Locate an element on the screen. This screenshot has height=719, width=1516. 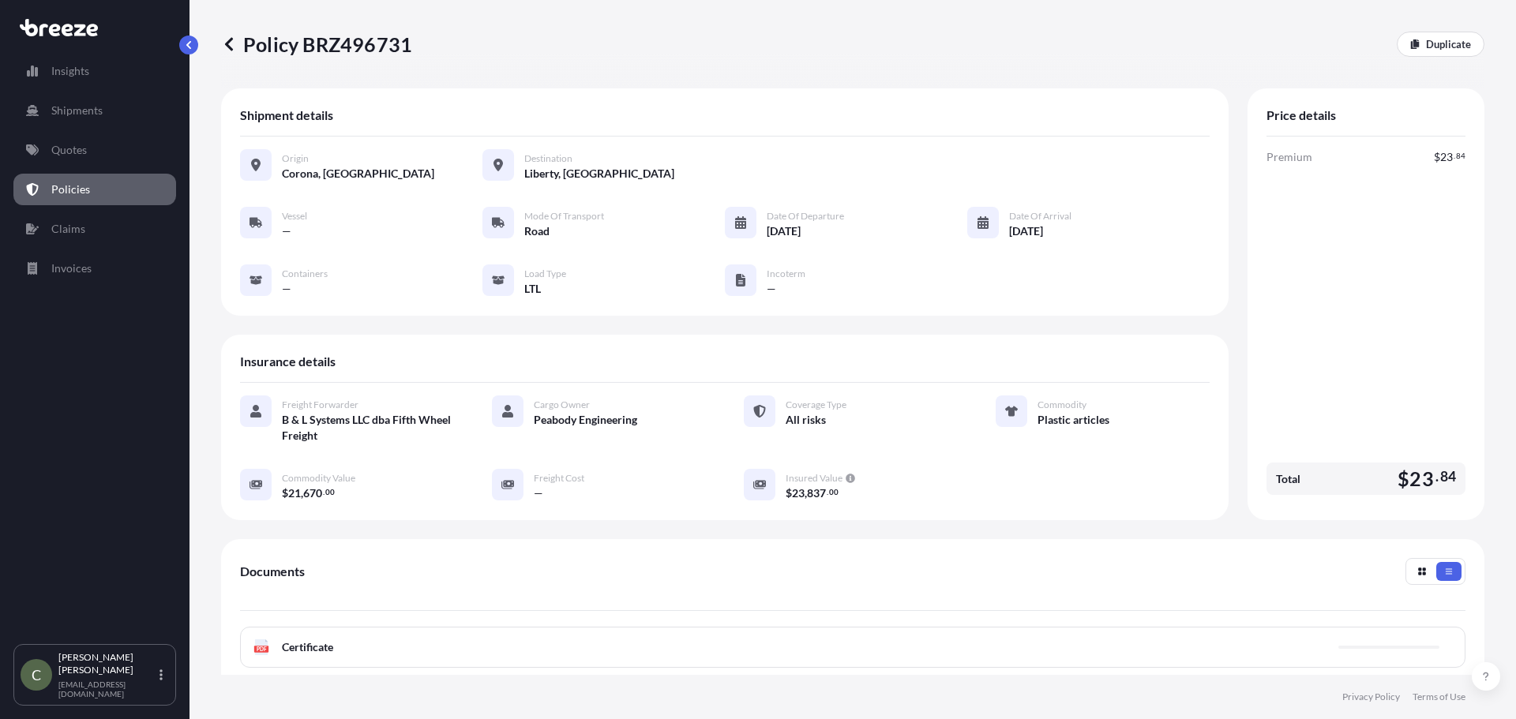
span: Freight Cost is located at coordinates (559, 479).